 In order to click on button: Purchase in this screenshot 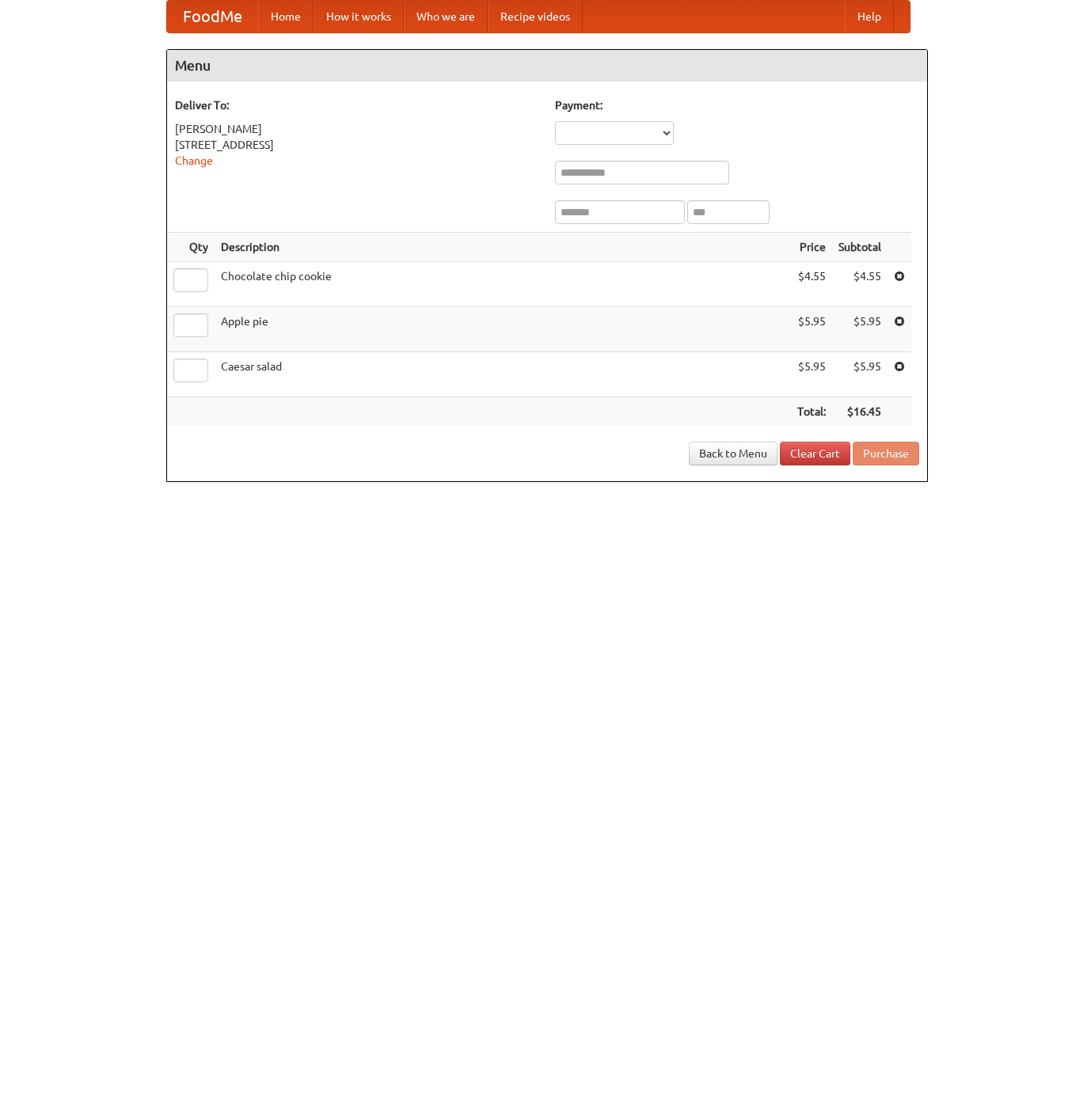, I will do `click(886, 454)`.